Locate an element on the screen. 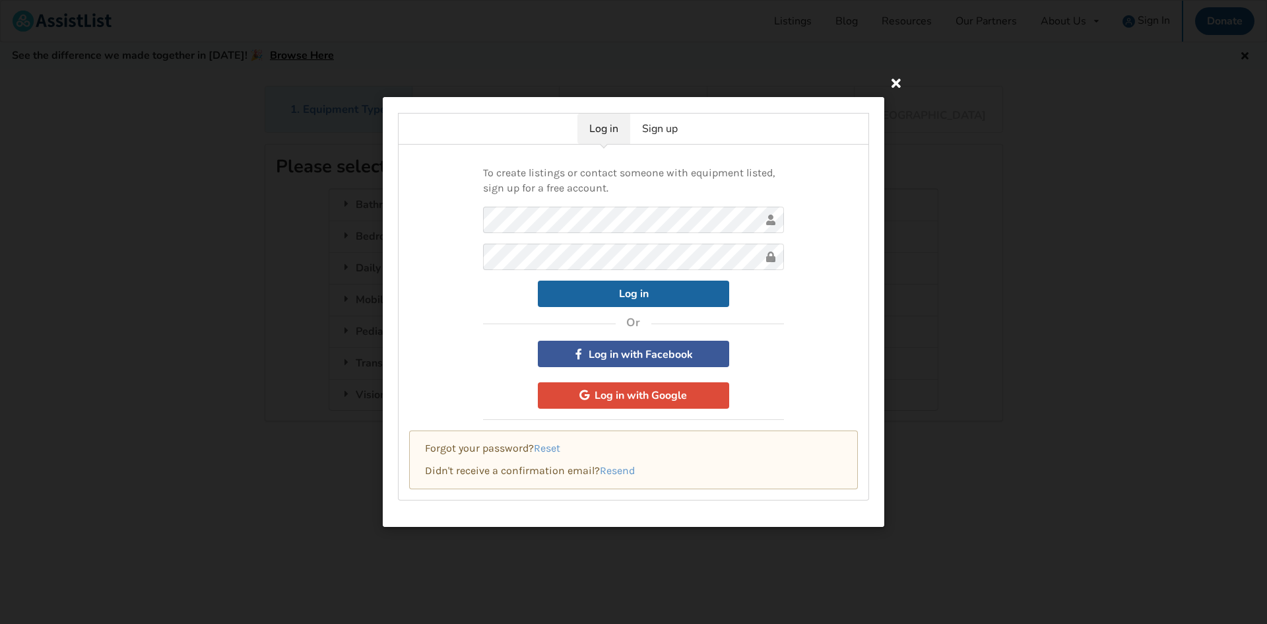  button: Log in with Facebook is located at coordinates (633, 354).